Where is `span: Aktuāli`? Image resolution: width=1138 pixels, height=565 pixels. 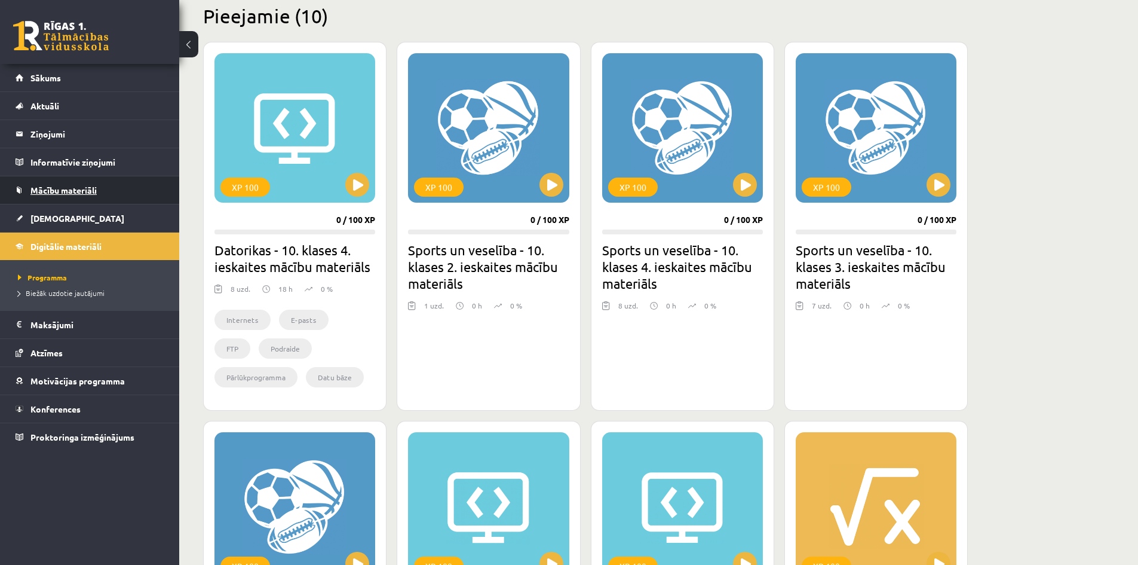 span: Aktuāli is located at coordinates (45, 106).